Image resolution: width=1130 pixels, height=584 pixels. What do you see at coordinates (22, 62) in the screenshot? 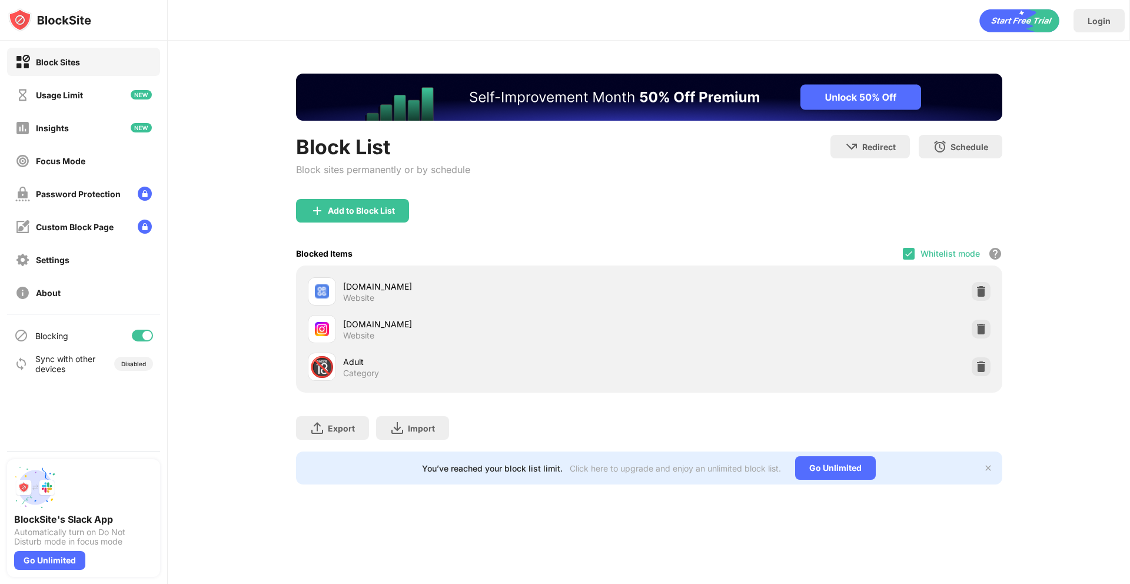
I see `img: block-on.svg` at bounding box center [22, 62].